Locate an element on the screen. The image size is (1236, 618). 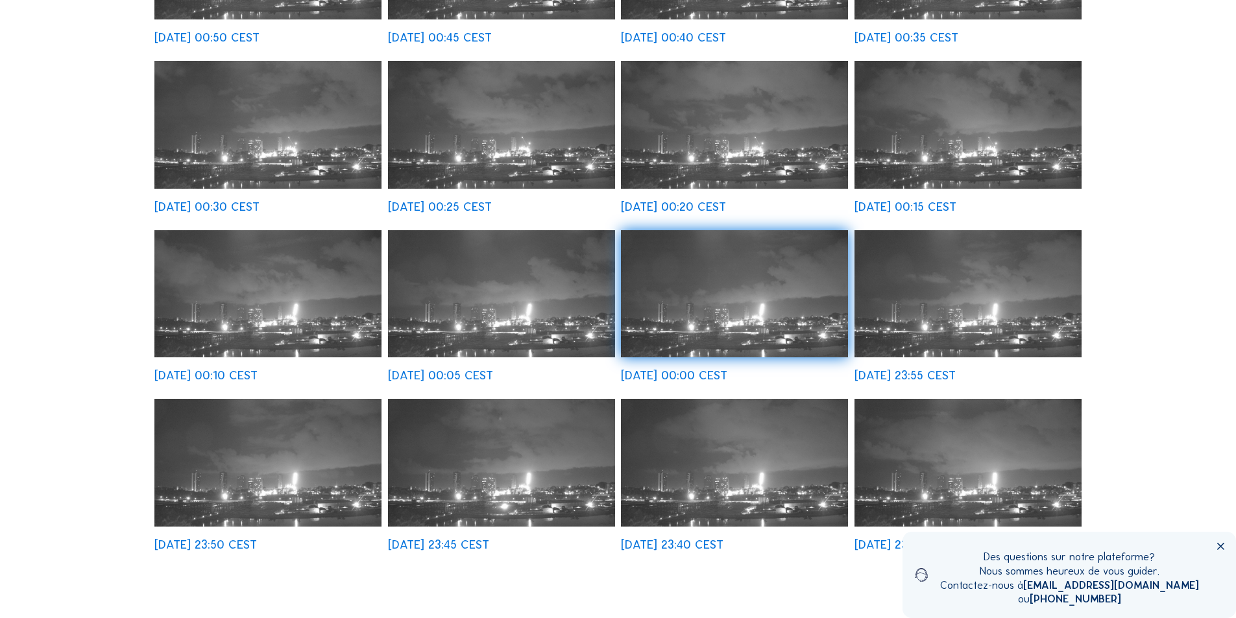
div: ou is located at coordinates (1069, 599).